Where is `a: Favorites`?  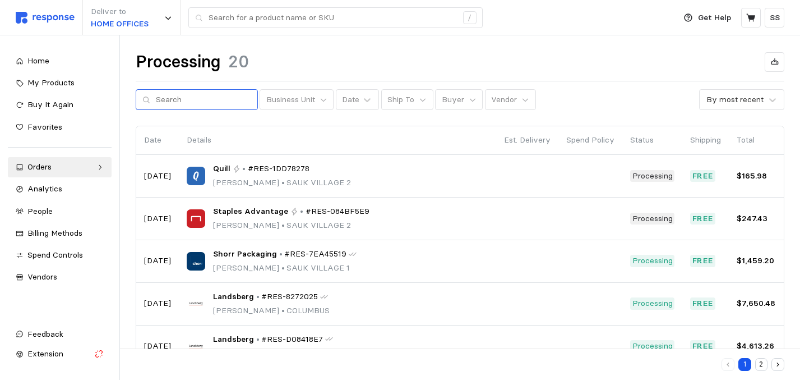
a: Favorites is located at coordinates (59, 127).